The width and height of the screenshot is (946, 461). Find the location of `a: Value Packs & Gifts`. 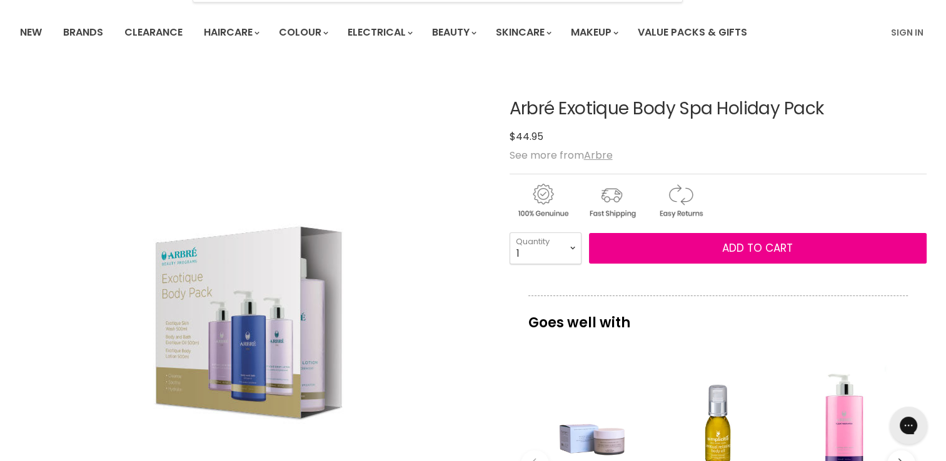

a: Value Packs & Gifts is located at coordinates (692, 32).